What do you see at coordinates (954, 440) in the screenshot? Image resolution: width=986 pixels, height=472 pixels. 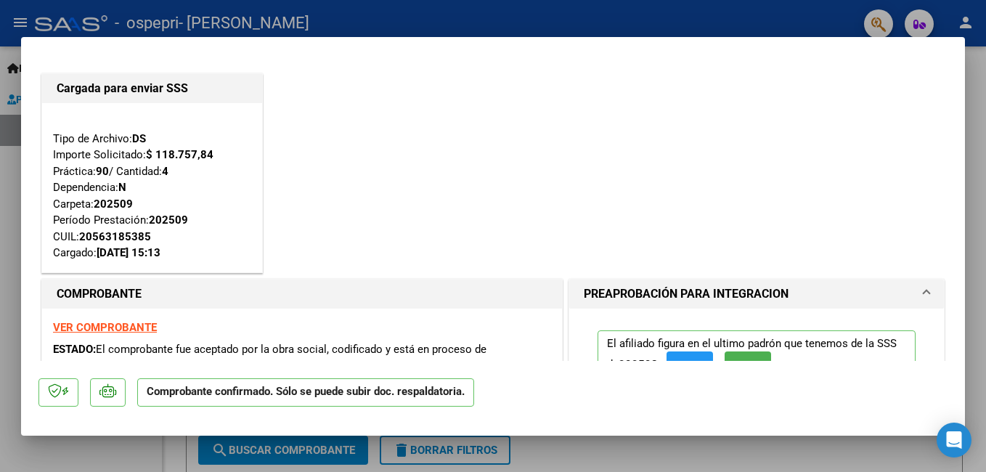 I see `div: Open Intercom Messenger` at bounding box center [954, 440].